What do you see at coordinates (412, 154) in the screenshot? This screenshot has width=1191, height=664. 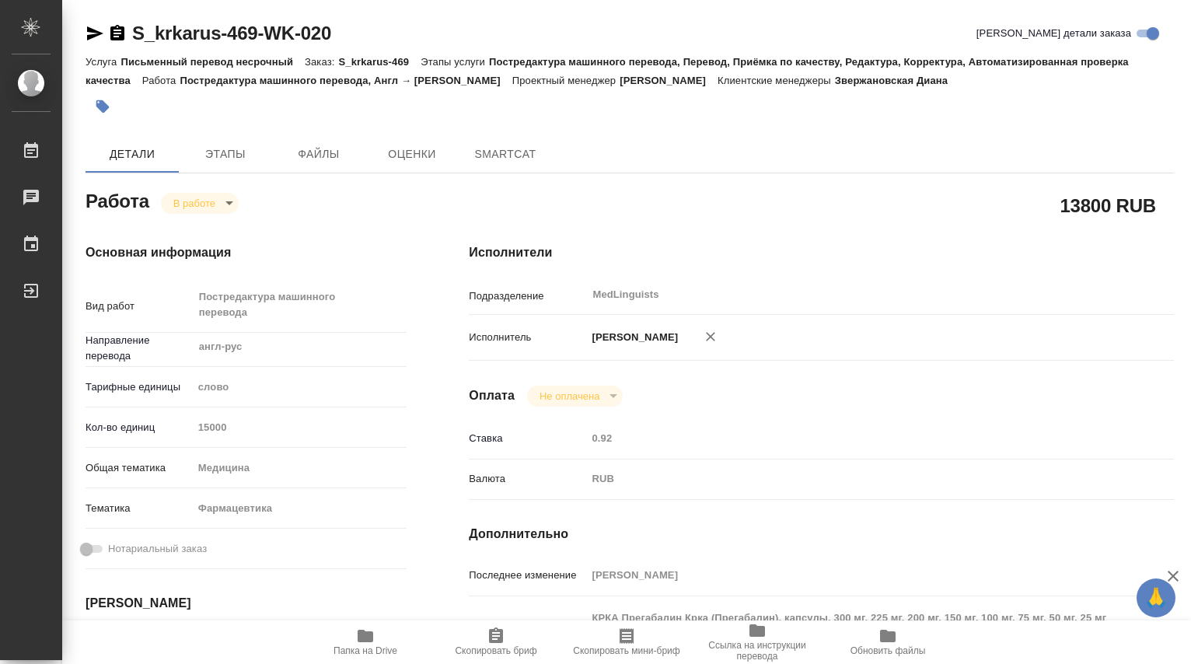 I see `span: Оценки` at bounding box center [412, 154].